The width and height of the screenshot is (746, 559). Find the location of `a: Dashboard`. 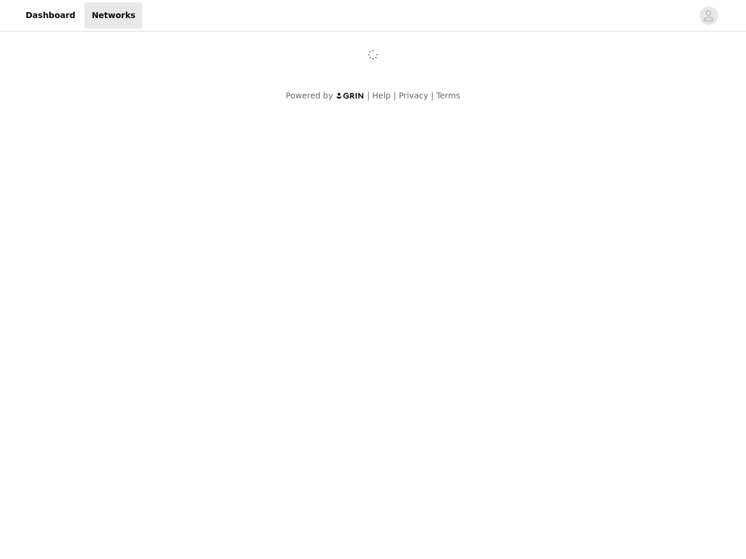

a: Dashboard is located at coordinates (50, 15).